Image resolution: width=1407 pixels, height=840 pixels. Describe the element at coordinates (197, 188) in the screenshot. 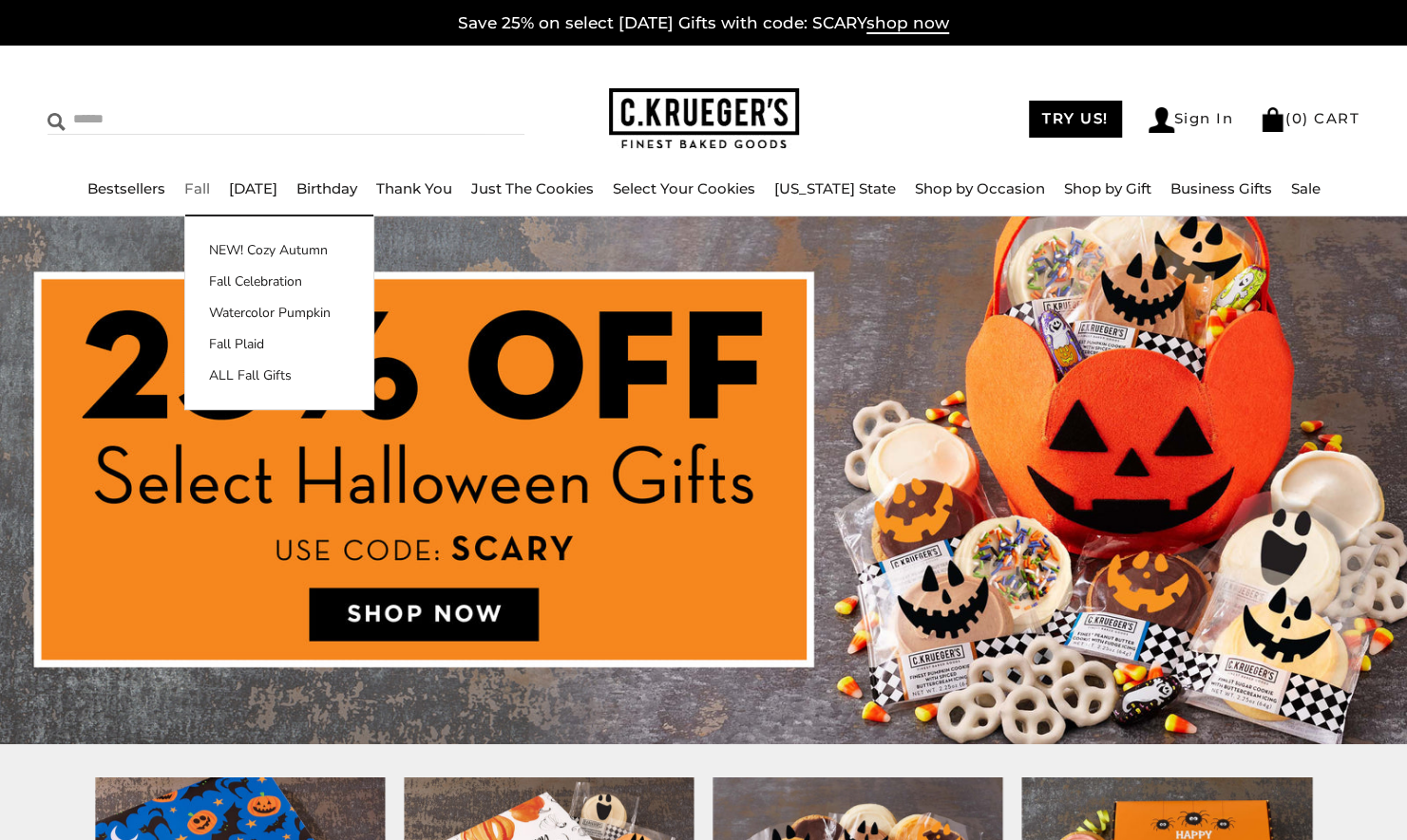

I see `a: Fall` at that location.